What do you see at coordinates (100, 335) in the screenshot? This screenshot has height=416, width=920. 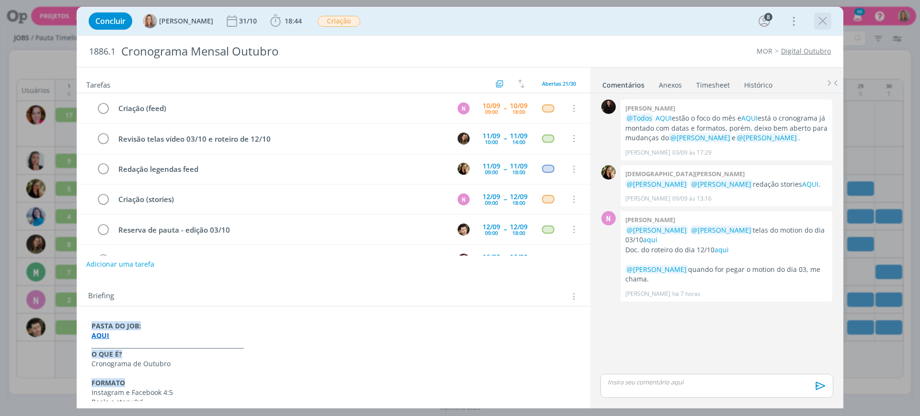 I see `strong: AQUI` at bounding box center [100, 335].